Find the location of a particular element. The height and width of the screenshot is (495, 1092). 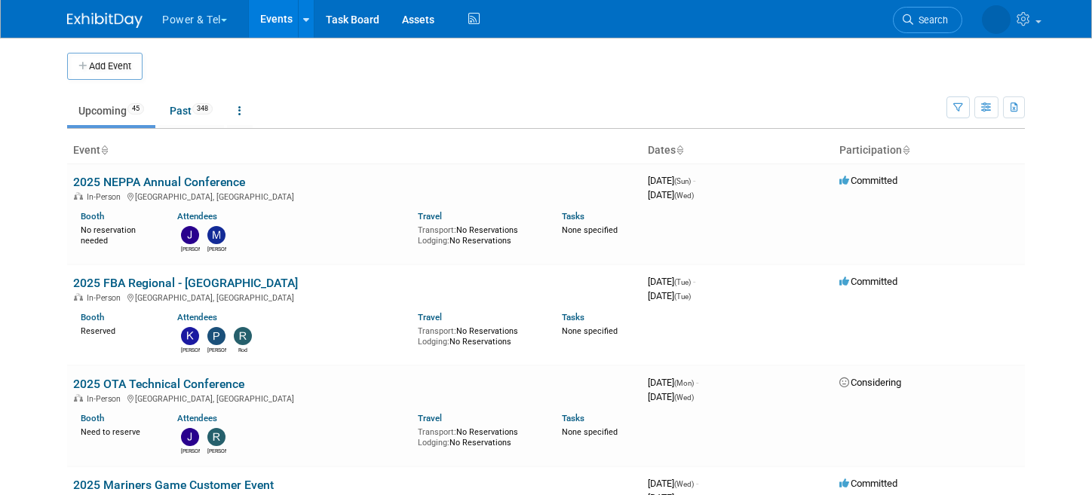

img: Judd Bartley is located at coordinates (190, 437).